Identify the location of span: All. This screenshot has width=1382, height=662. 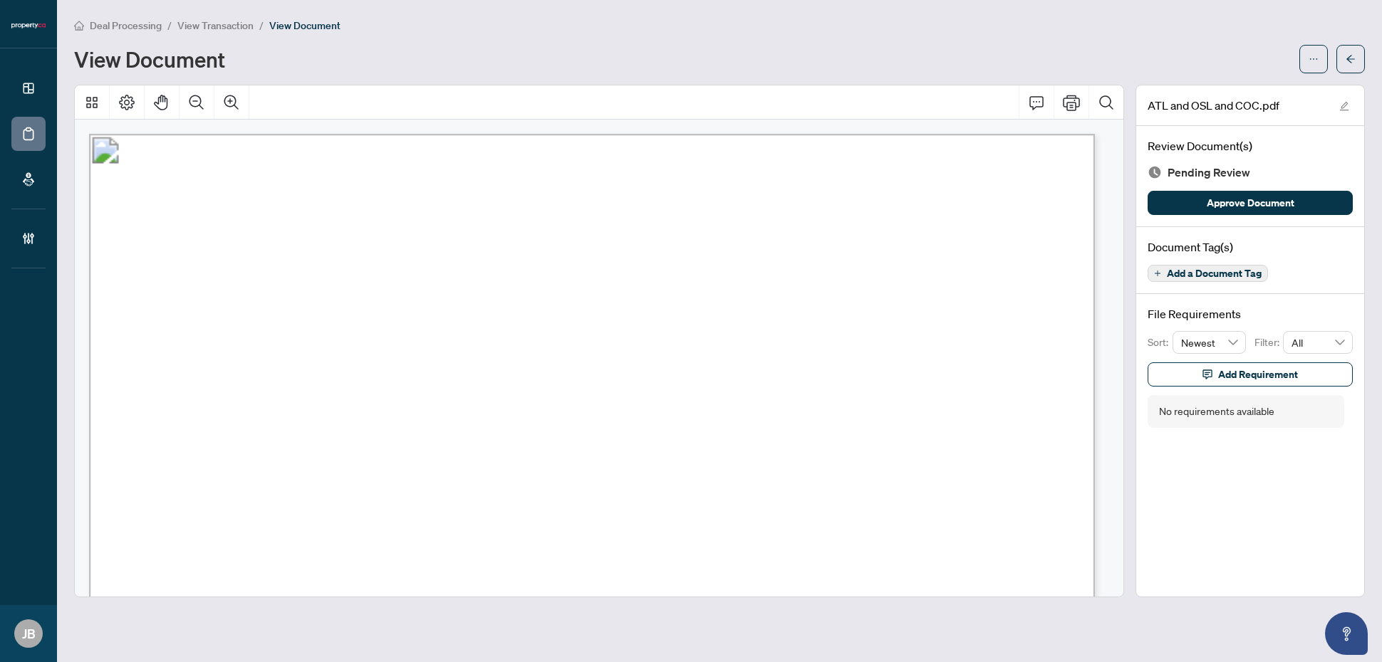
(1318, 343).